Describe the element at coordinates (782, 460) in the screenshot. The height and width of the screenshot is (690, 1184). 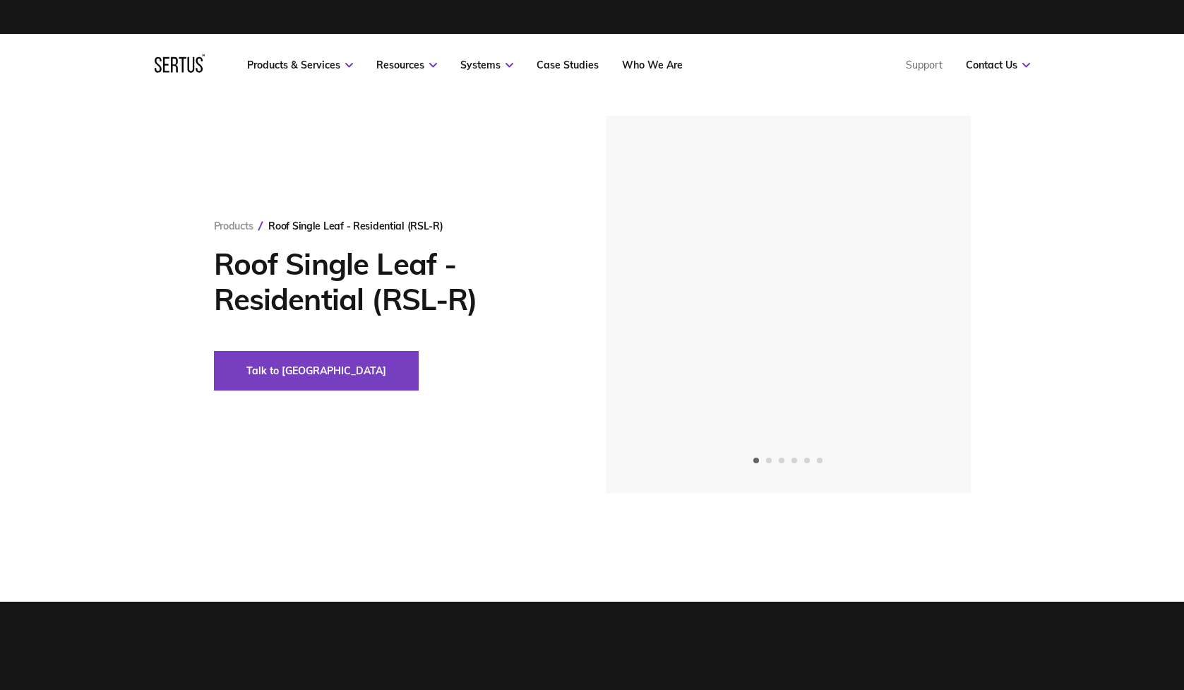
I see `span: Go to slide 3` at that location.